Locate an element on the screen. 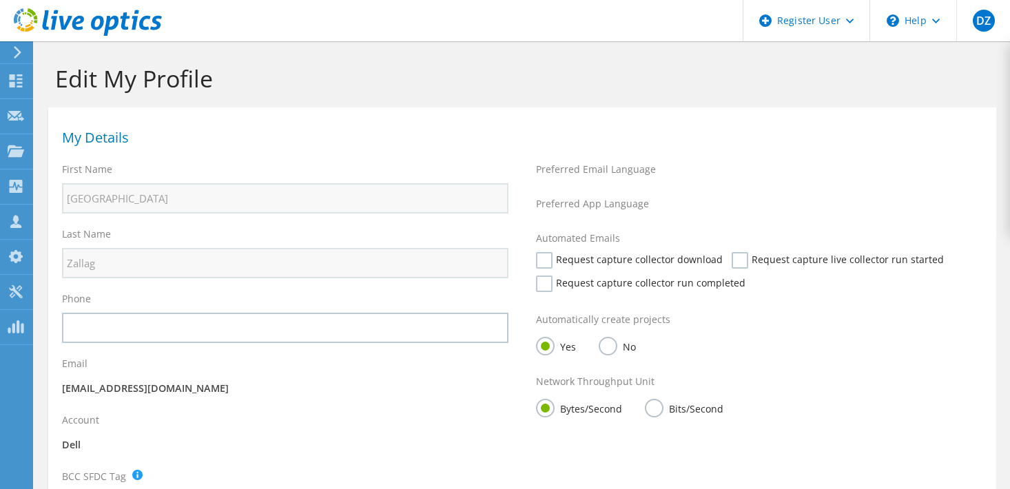 The width and height of the screenshot is (1010, 489). label: Preferred Email Language is located at coordinates (596, 169).